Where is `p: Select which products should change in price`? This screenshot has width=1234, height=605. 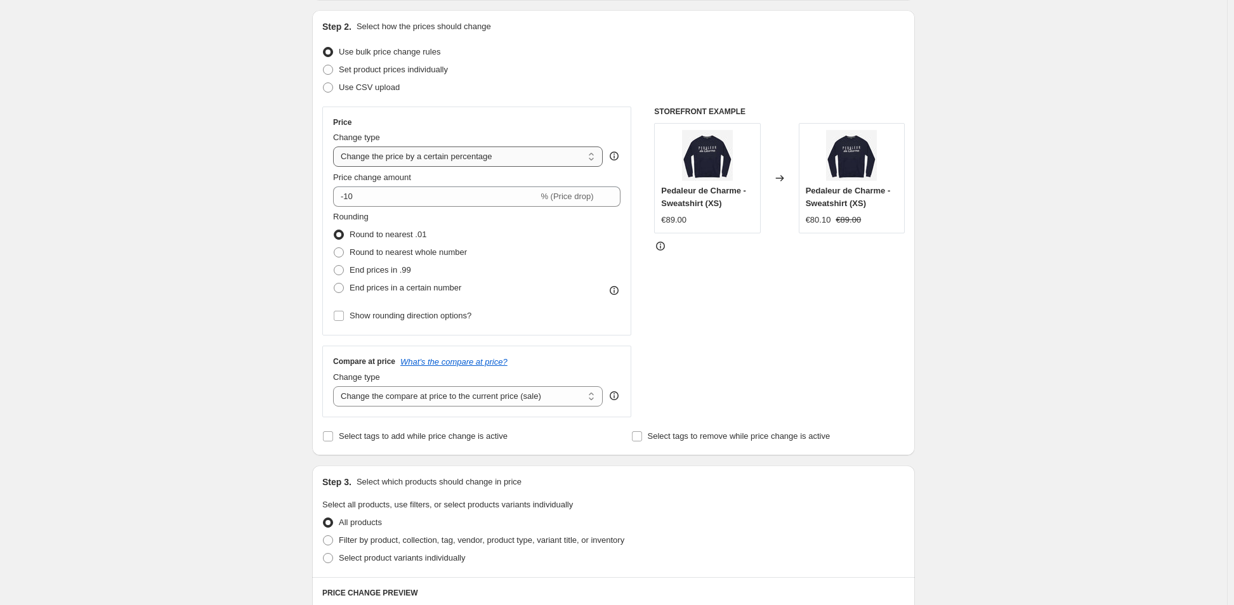
p: Select which products should change in price is located at coordinates (439, 482).